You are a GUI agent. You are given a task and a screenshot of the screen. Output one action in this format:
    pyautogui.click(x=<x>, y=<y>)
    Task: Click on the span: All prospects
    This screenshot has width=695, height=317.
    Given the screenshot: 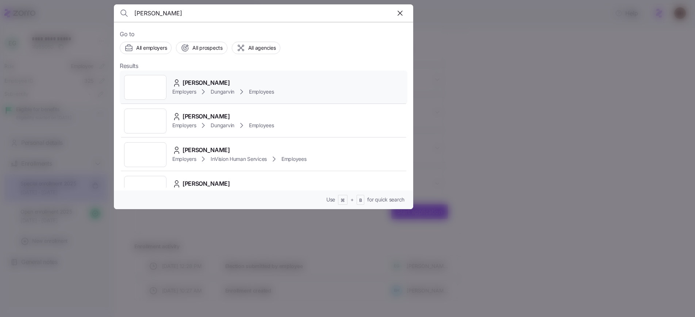 What is the action you would take?
    pyautogui.click(x=207, y=48)
    